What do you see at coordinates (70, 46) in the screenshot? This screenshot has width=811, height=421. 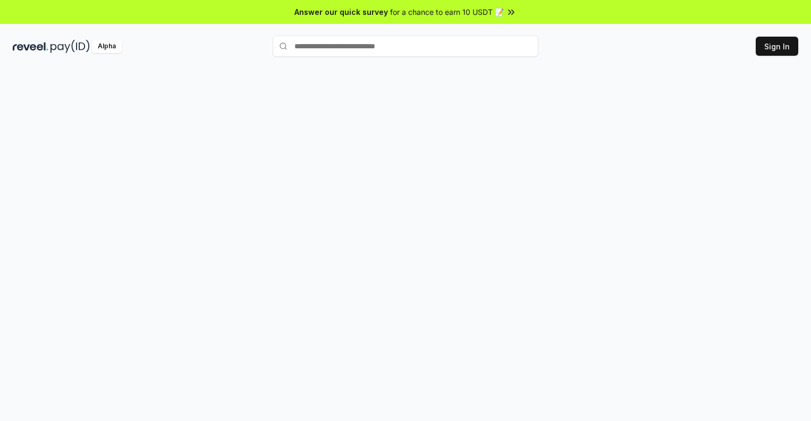 I see `img: pay_id` at bounding box center [70, 46].